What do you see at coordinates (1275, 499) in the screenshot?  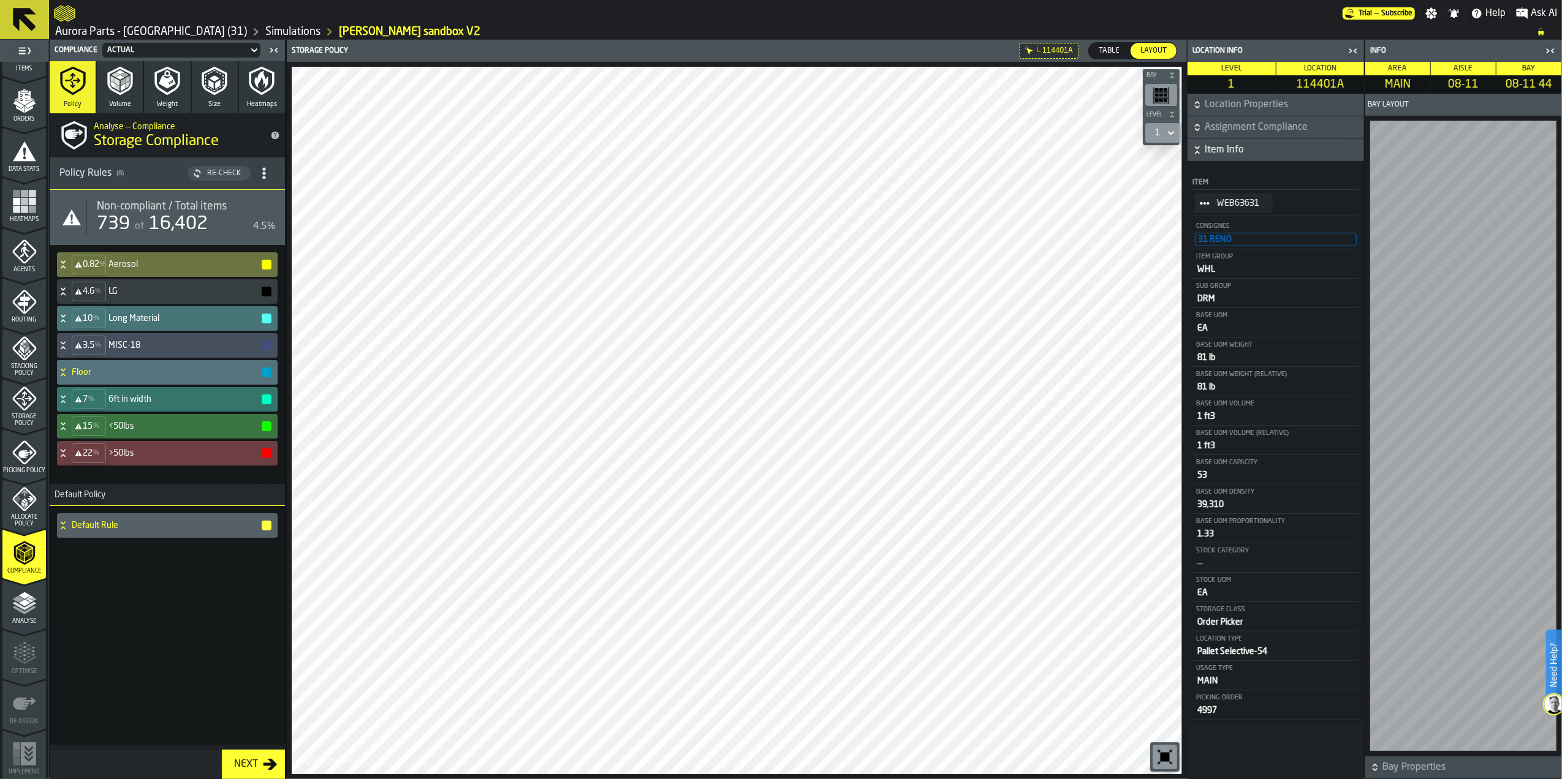 I see `div: StatList-item-Base UOM Density` at bounding box center [1275, 499].